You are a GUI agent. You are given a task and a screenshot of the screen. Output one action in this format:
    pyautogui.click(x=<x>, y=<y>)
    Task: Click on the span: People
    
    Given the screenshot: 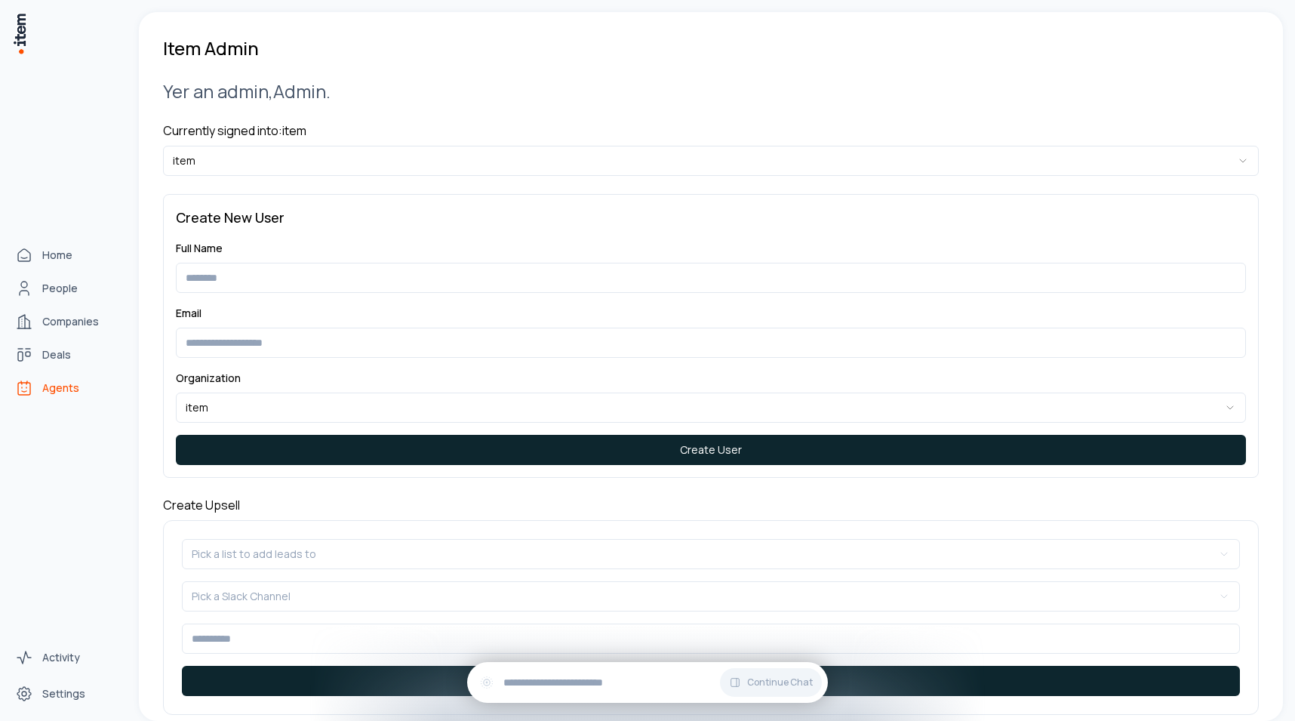 What is the action you would take?
    pyautogui.click(x=60, y=288)
    